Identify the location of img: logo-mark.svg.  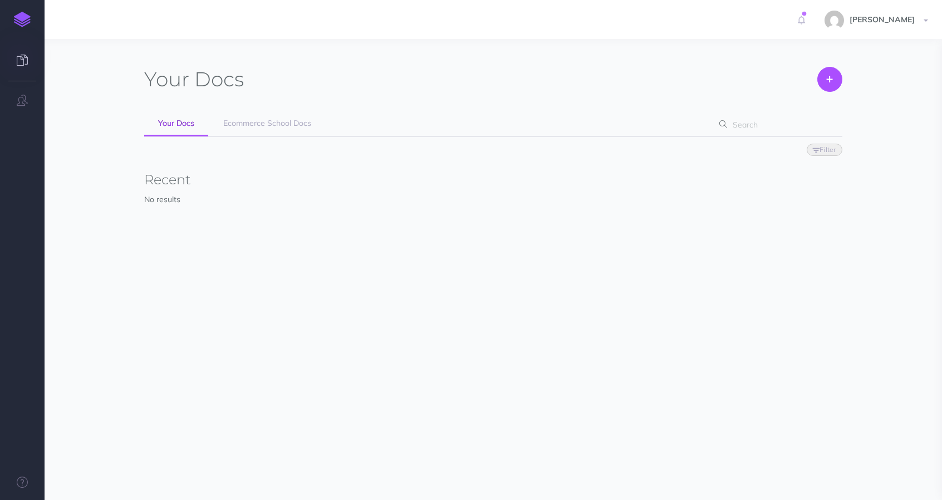
(22, 19).